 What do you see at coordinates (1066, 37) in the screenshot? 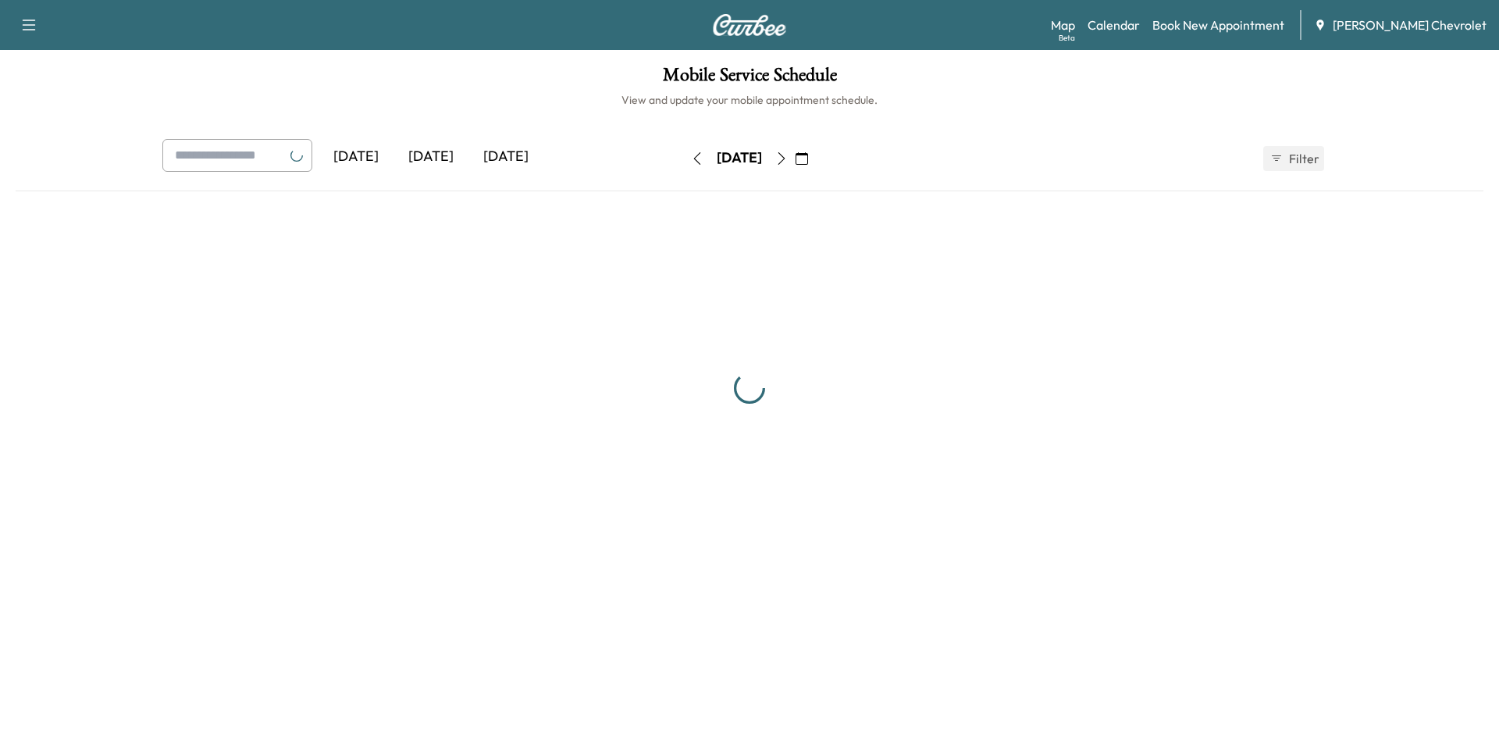
I see `div: Beta` at bounding box center [1066, 37].